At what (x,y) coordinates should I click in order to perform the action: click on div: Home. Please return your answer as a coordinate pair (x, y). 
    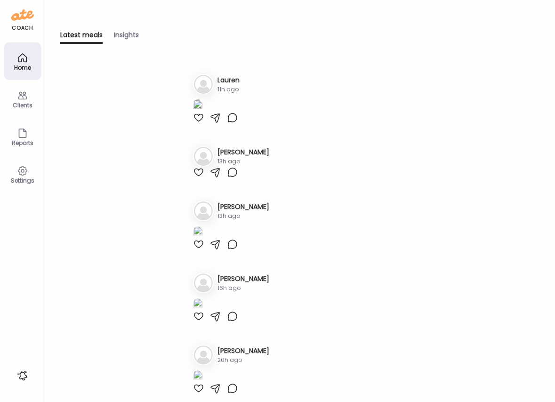
    Looking at the image, I should click on (23, 67).